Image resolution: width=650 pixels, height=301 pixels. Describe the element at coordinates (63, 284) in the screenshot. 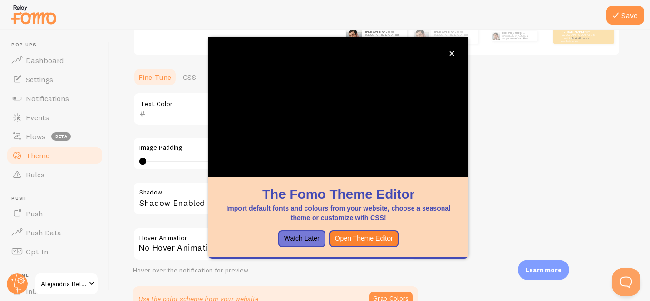

I see `span: Alejandría Bella` at that location.